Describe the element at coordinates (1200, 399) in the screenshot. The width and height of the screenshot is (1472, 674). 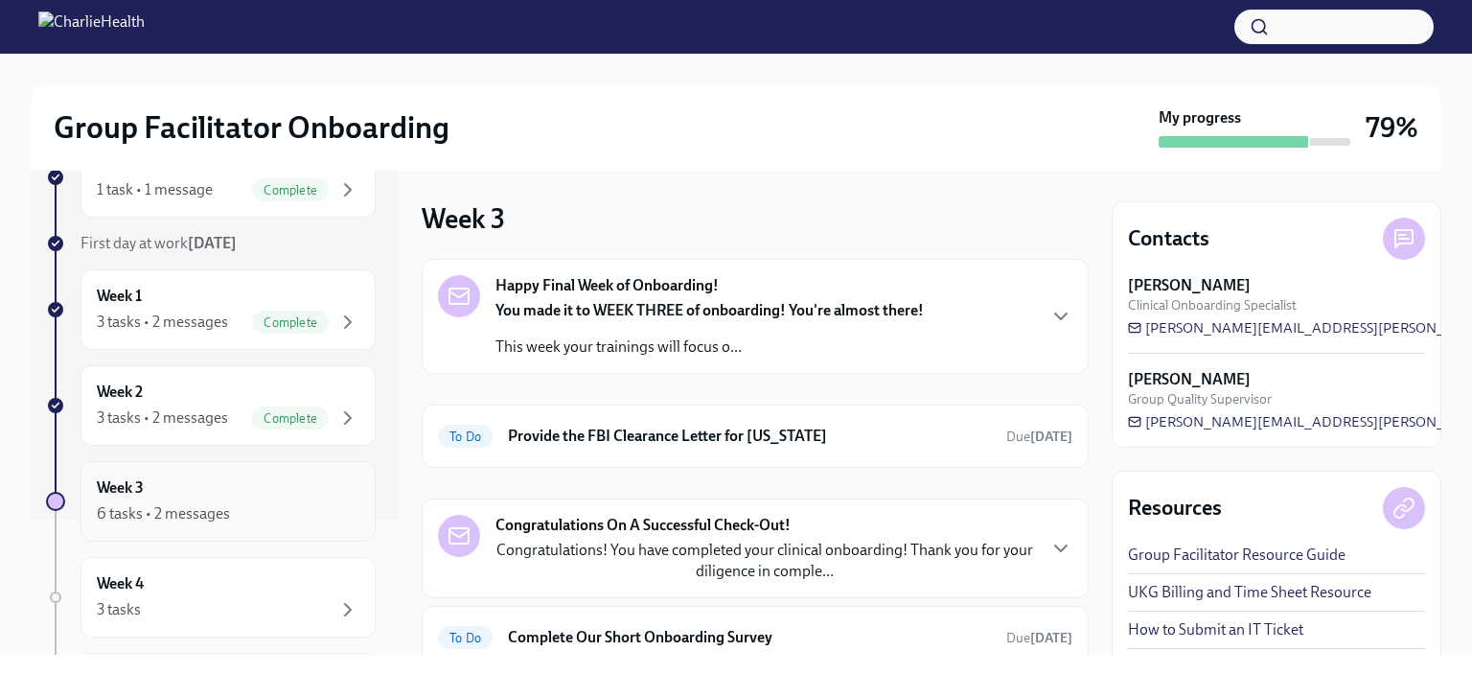
I see `span: Group Quality Supervisor` at that location.